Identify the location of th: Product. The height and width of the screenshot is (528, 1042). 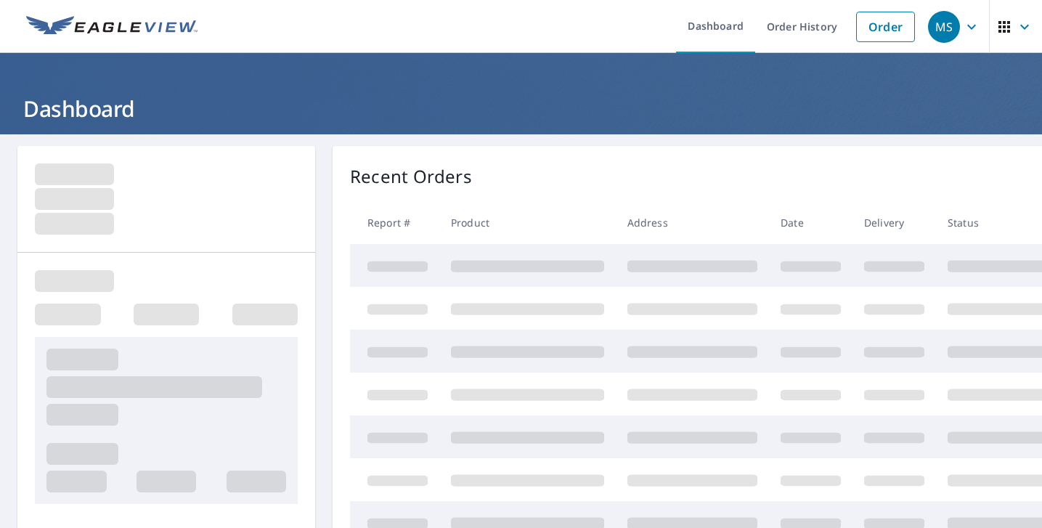
(527, 222).